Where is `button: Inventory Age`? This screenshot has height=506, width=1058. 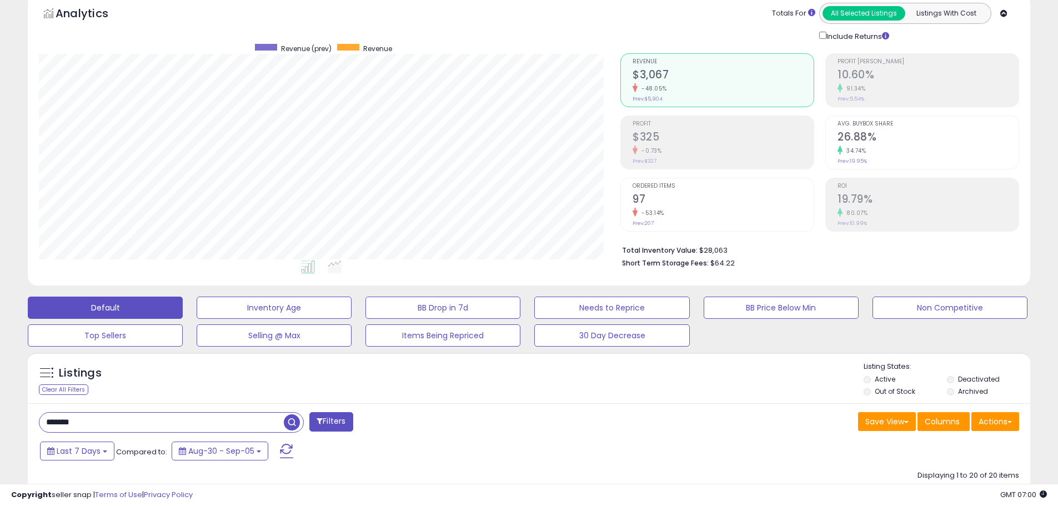 button: Inventory Age is located at coordinates (274, 308).